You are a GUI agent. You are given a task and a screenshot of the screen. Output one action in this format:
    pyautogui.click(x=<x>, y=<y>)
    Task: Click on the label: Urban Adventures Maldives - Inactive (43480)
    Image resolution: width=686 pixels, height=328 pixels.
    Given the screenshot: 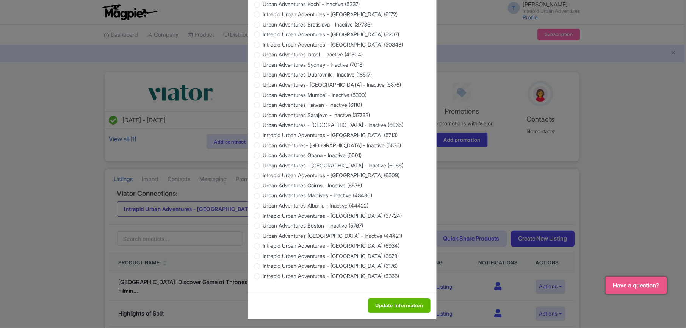 What is the action you would take?
    pyautogui.click(x=318, y=195)
    